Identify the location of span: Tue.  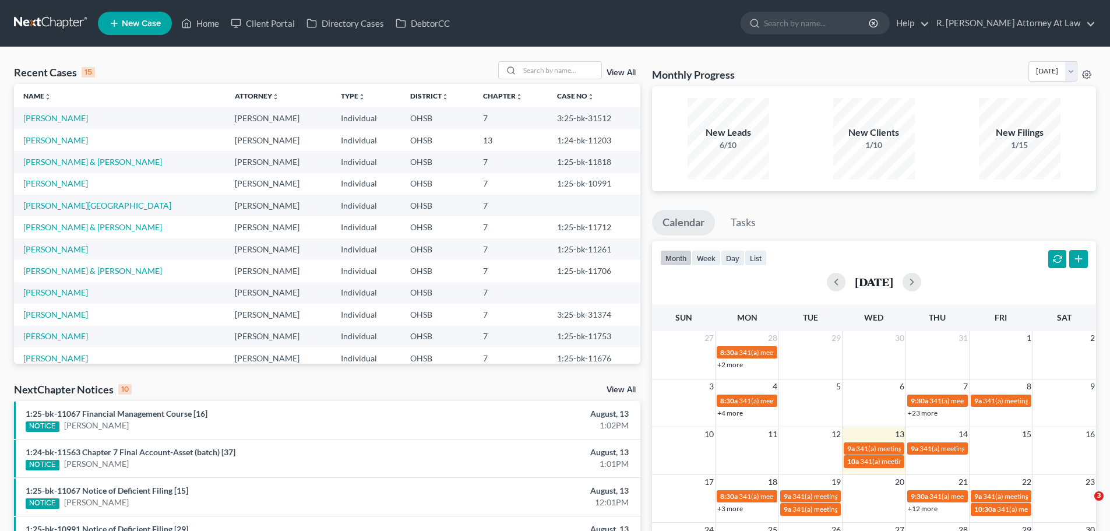
(811, 317).